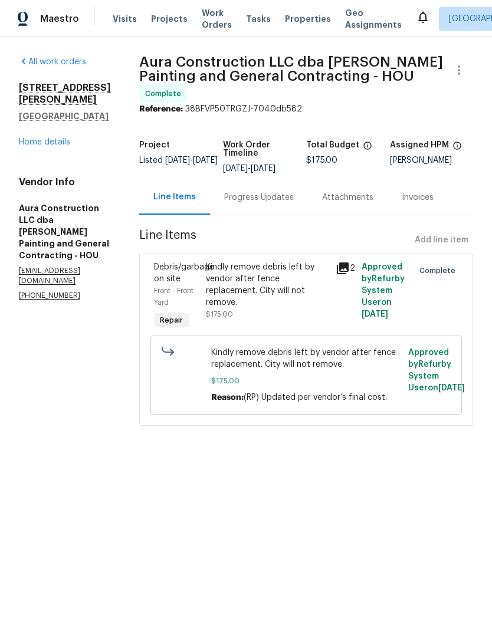  What do you see at coordinates (306, 358) in the screenshot?
I see `span: Kindly remove debris left by vendor after fence replacement. City will not remove.` at bounding box center [306, 358].